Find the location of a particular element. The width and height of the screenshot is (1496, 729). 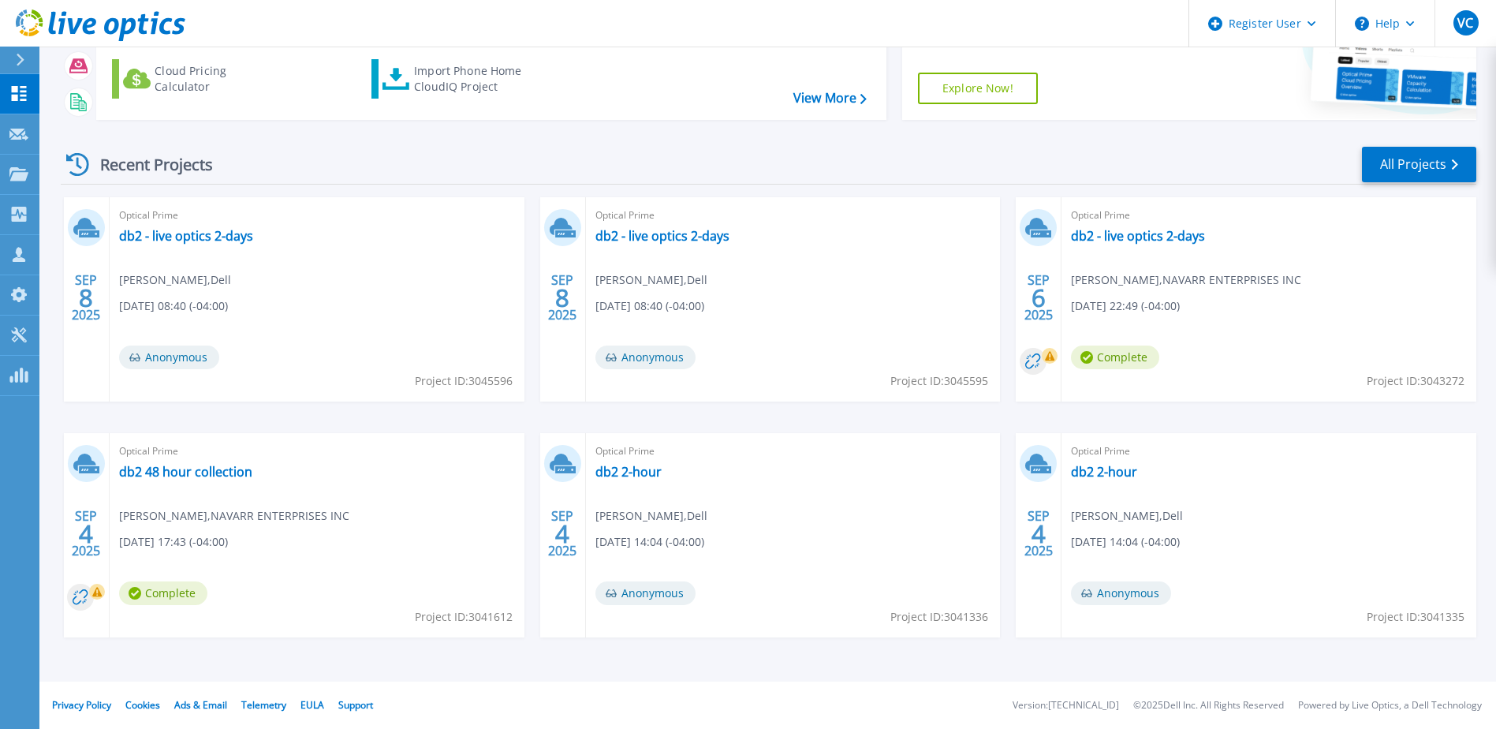

a: View More is located at coordinates (830, 98).